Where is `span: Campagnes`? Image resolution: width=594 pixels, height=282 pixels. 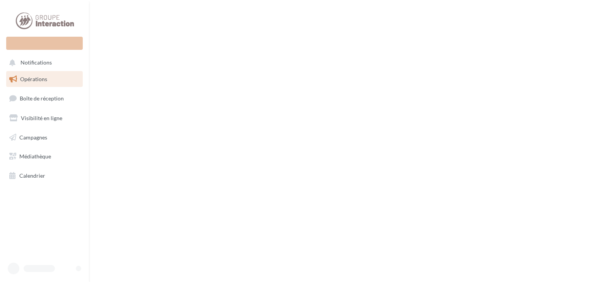
span: Campagnes is located at coordinates (33, 137).